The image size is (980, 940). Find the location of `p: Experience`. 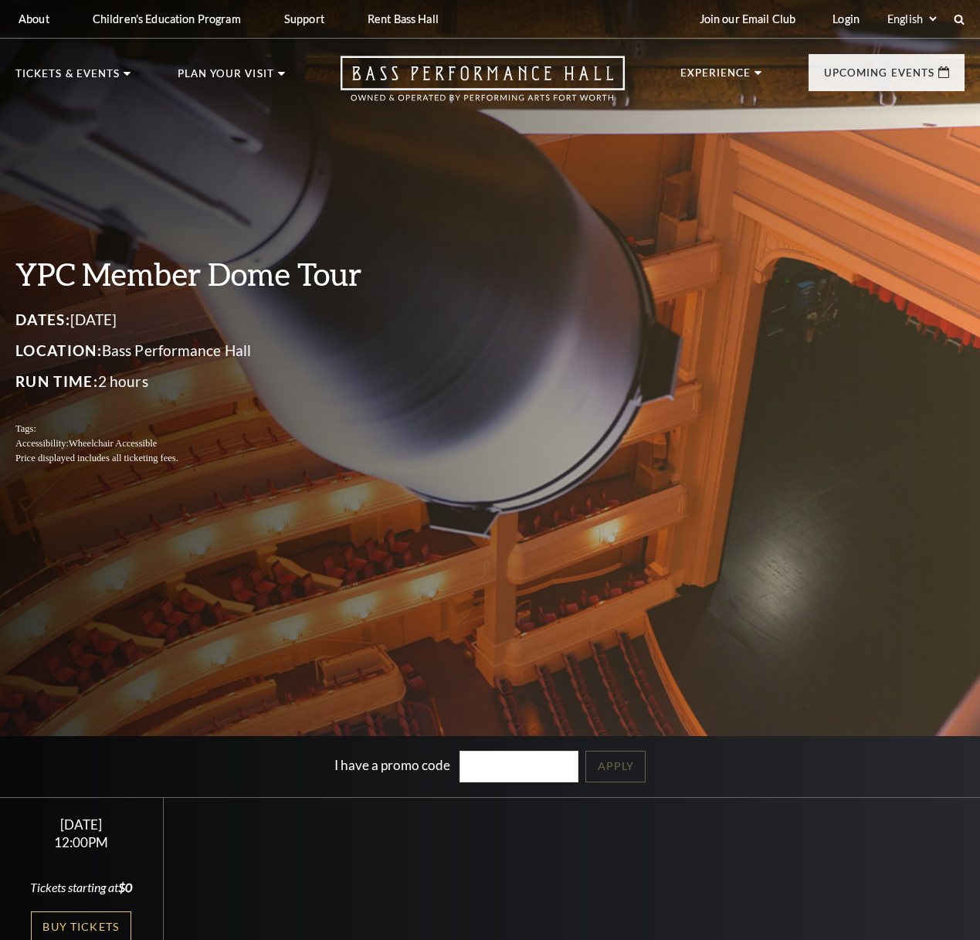

p: Experience is located at coordinates (716, 77).